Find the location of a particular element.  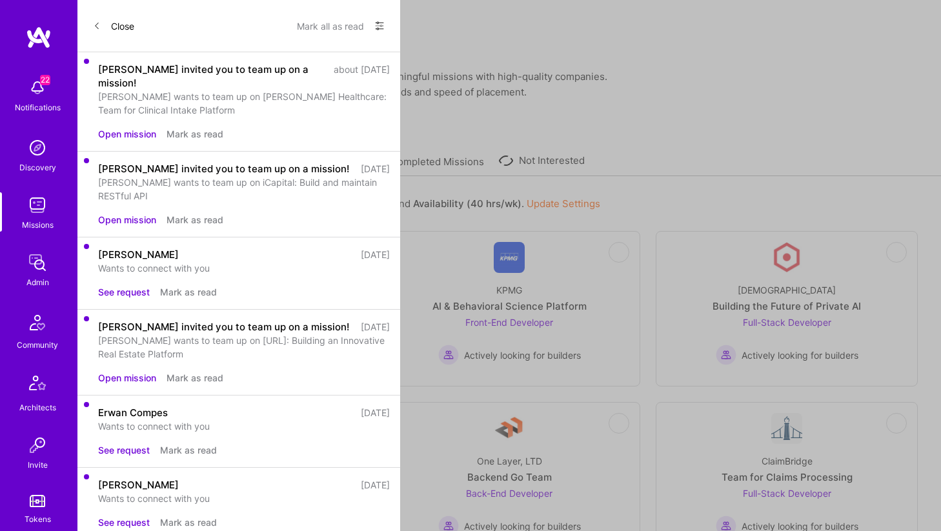

img: Invite is located at coordinates (37, 445).